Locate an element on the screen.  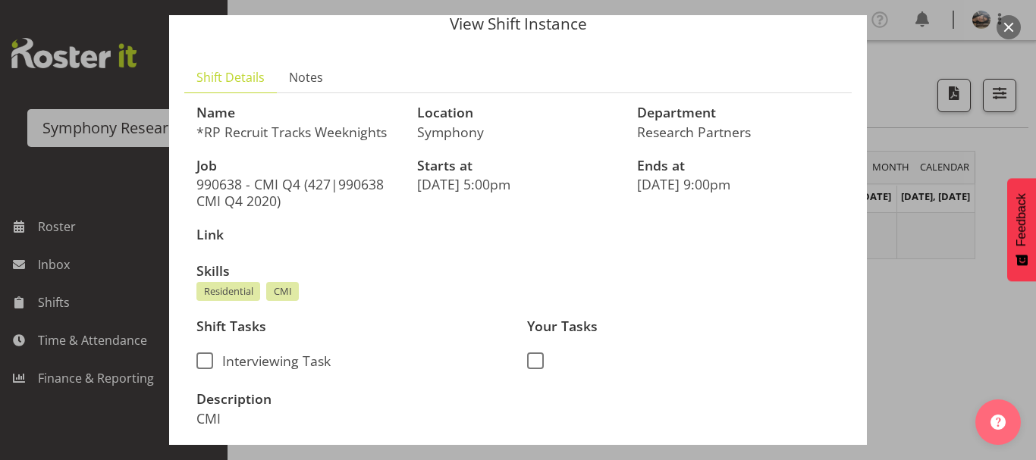
p: View Shift Instance is located at coordinates (518, 24).